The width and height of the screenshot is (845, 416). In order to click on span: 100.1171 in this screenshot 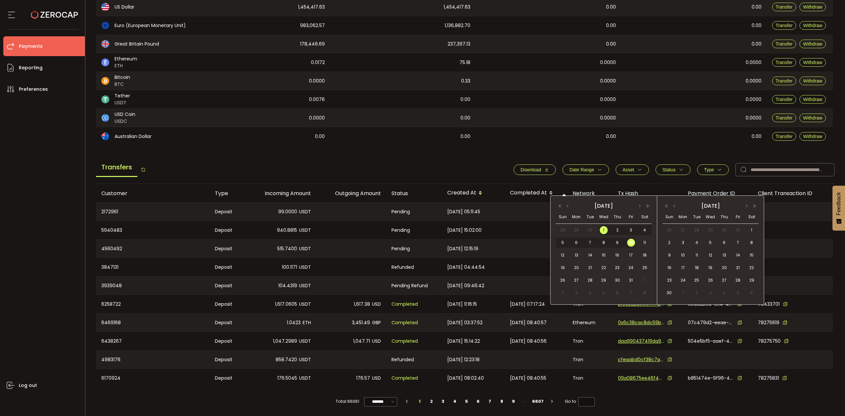, I will do `click(289, 267)`.